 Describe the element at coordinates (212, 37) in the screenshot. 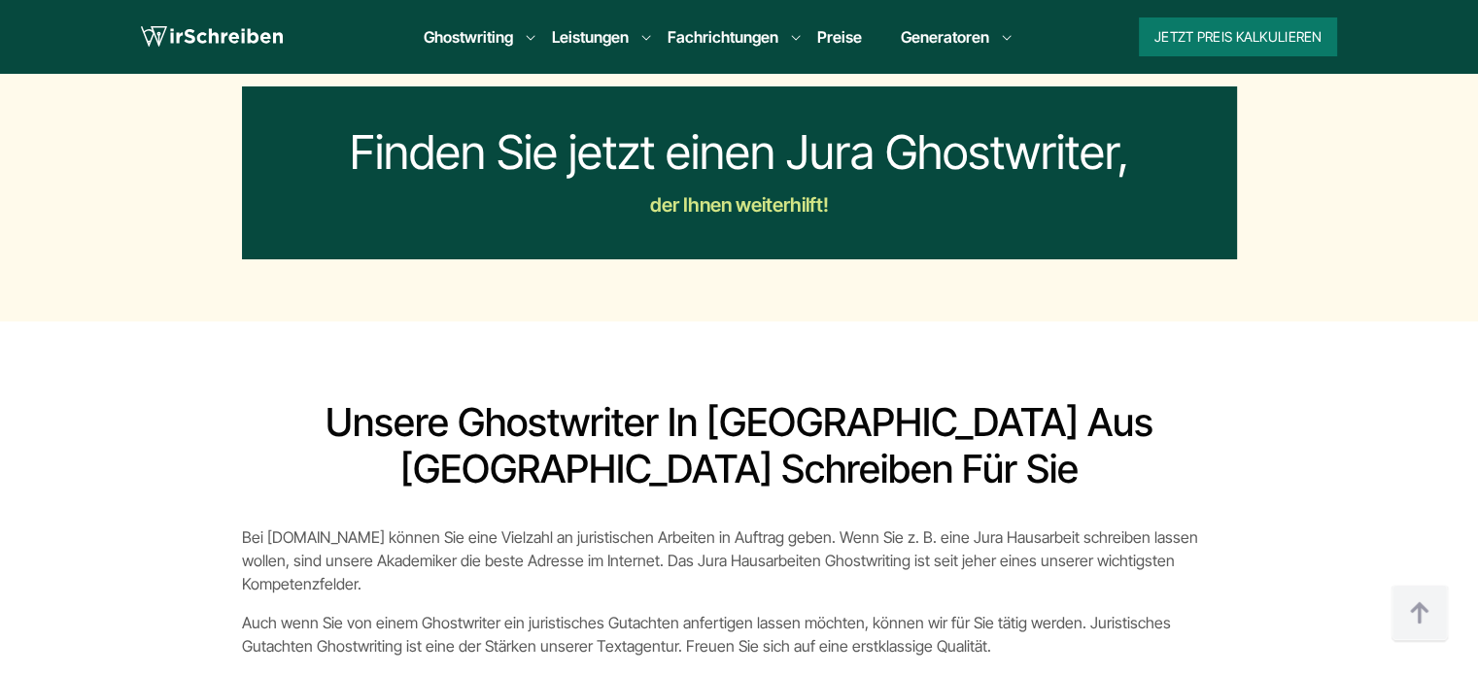

I see `img: logo wirschreiben` at that location.